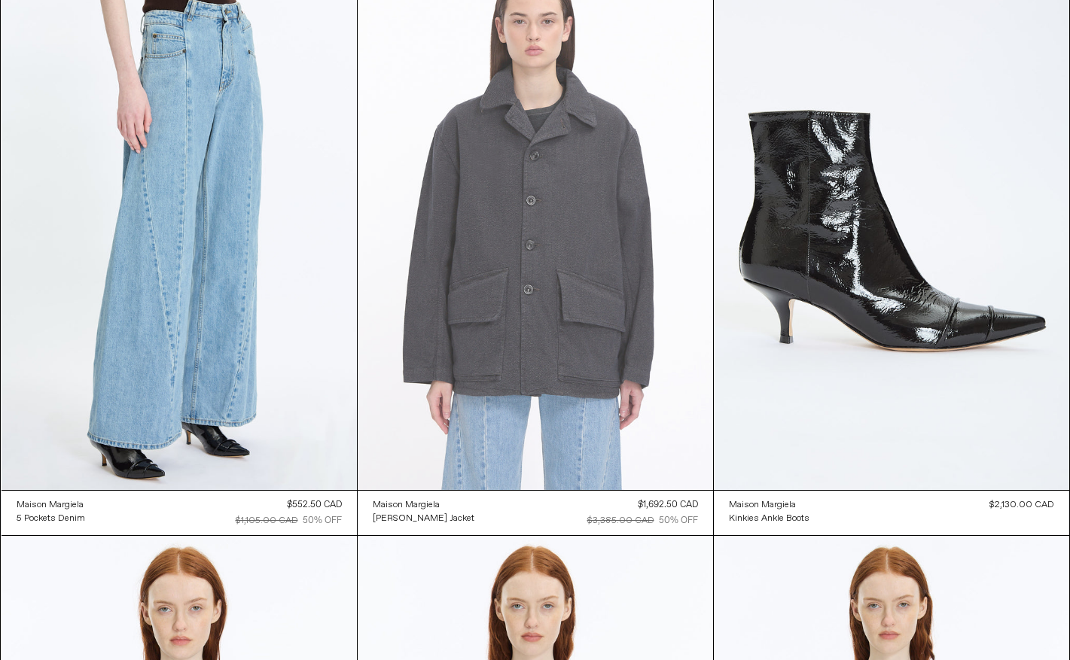 The width and height of the screenshot is (1070, 660). I want to click on div: $1,692.50 CAD, so click(668, 505).